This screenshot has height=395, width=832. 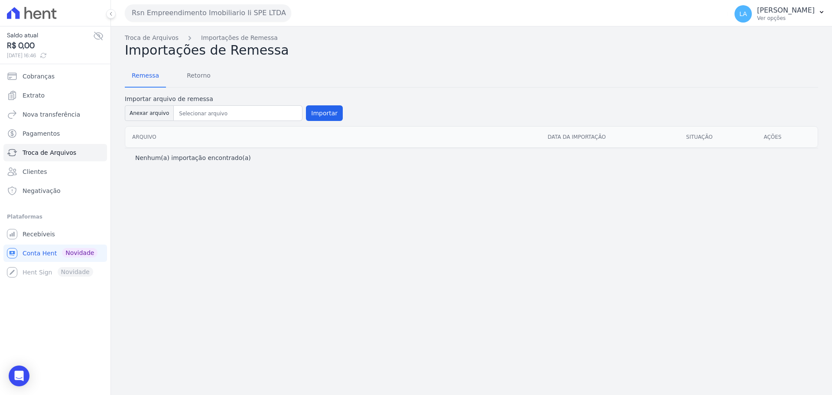 I want to click on span: Nova transferência, so click(x=51, y=114).